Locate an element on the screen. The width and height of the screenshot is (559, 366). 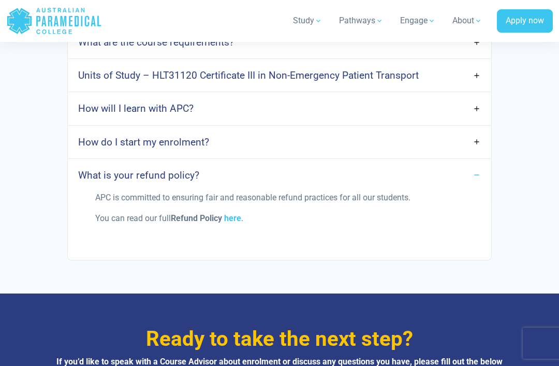
a: Units of Study – HLT31120 Certificate III in Non-Emergency Patient Transport is located at coordinates (280, 75).